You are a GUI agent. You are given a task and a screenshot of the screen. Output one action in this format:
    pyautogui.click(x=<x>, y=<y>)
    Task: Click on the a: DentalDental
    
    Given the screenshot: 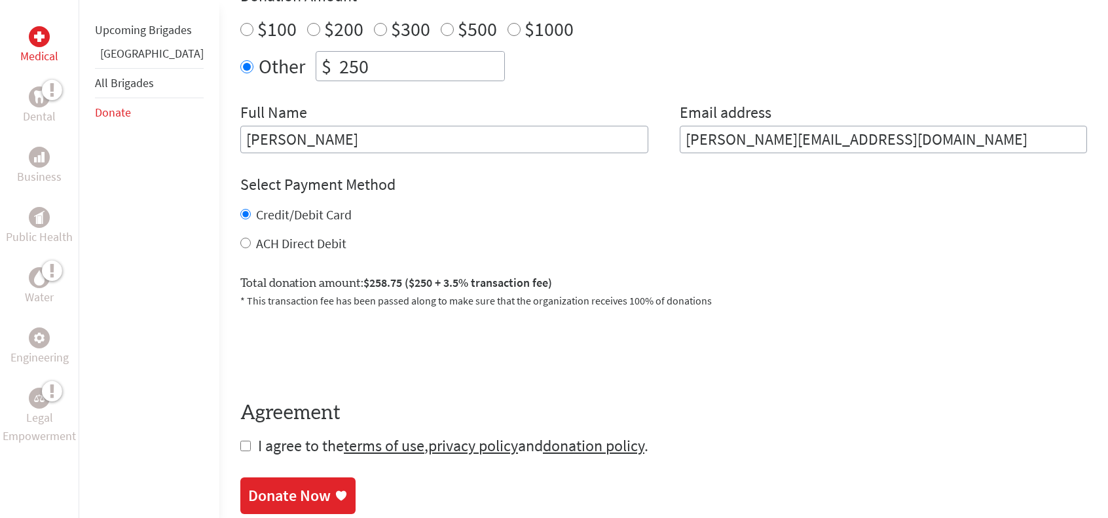 What is the action you would take?
    pyautogui.click(x=39, y=106)
    